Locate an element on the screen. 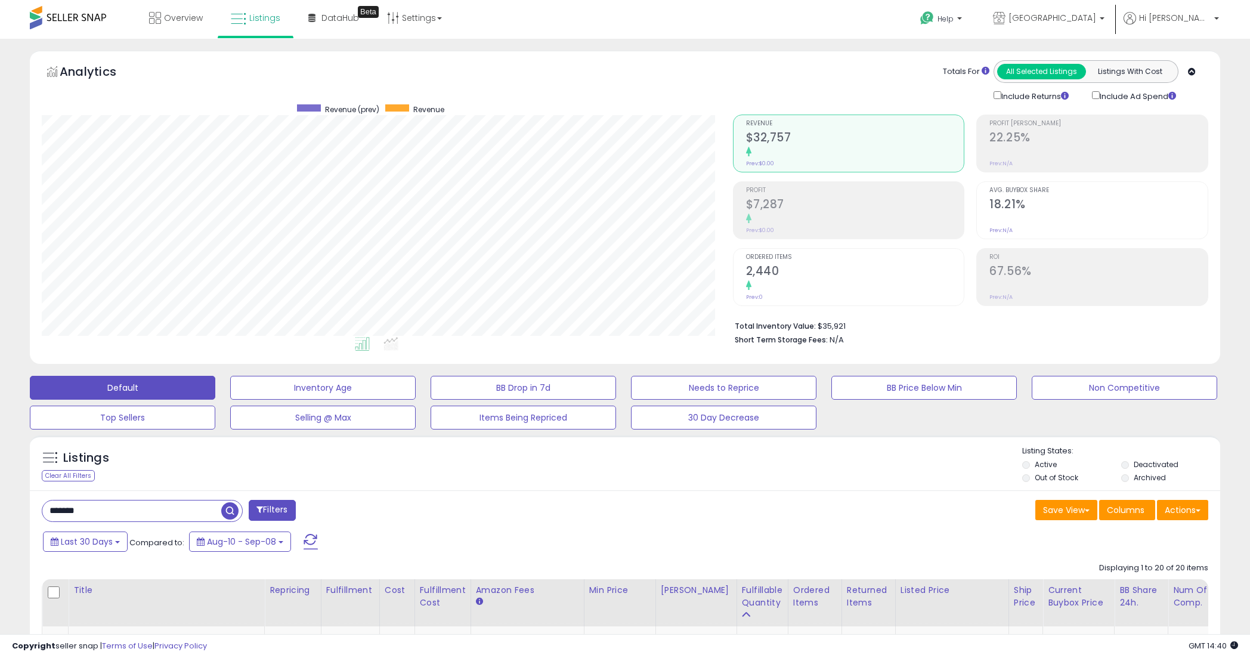 This screenshot has width=1250, height=658. div: Listed Price is located at coordinates (952, 590).